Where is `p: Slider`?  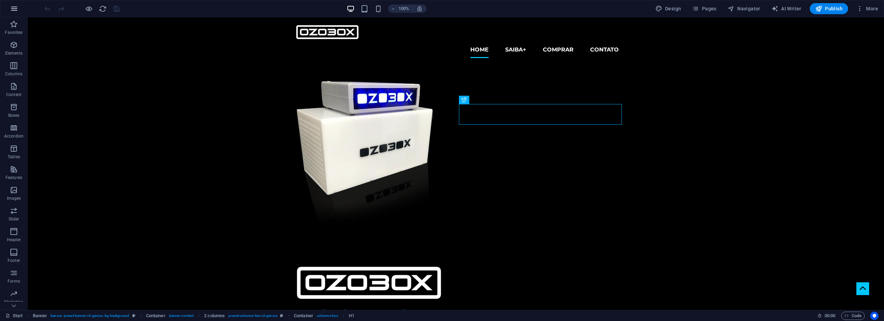
p: Slider is located at coordinates (14, 219).